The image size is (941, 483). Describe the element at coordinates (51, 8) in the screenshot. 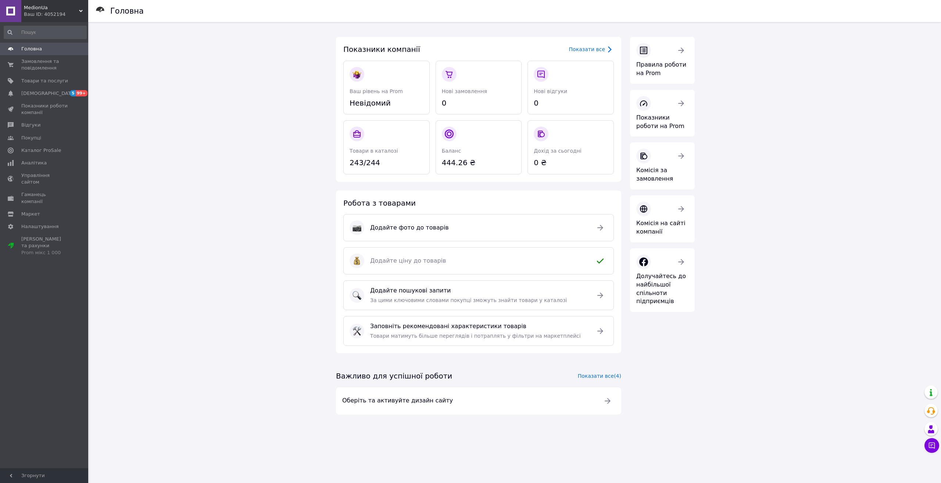

I see `span: MedionUa` at that location.